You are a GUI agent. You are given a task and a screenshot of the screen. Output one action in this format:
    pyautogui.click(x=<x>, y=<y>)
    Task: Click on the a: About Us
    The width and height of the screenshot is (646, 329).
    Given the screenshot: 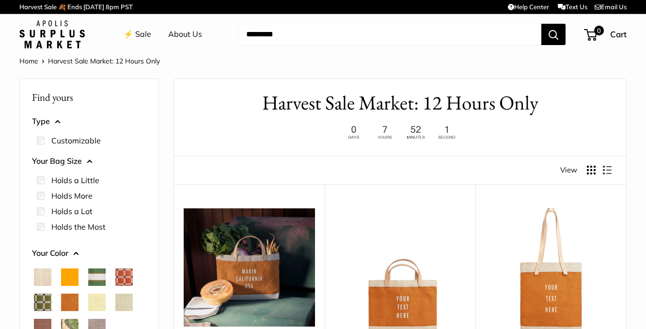 What is the action you would take?
    pyautogui.click(x=185, y=34)
    